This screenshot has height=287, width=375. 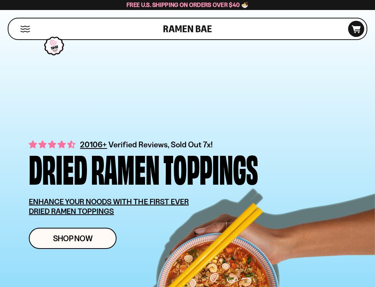 What do you see at coordinates (58, 168) in the screenshot?
I see `div: Dried` at bounding box center [58, 168].